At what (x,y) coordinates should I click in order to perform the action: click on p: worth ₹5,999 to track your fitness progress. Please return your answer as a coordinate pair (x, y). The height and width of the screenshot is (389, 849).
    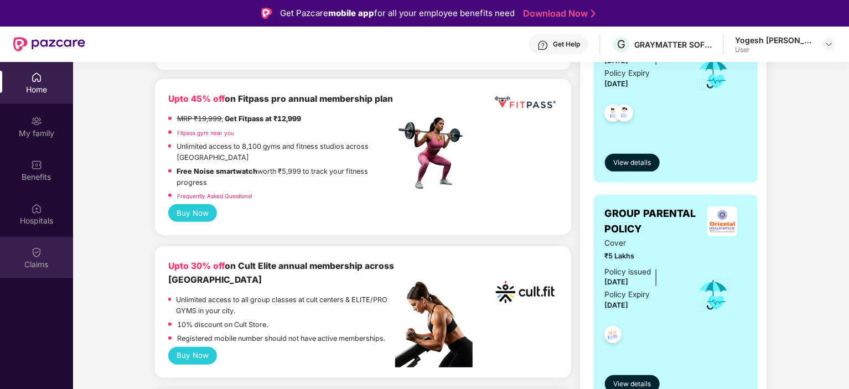
    Looking at the image, I should click on (286, 177).